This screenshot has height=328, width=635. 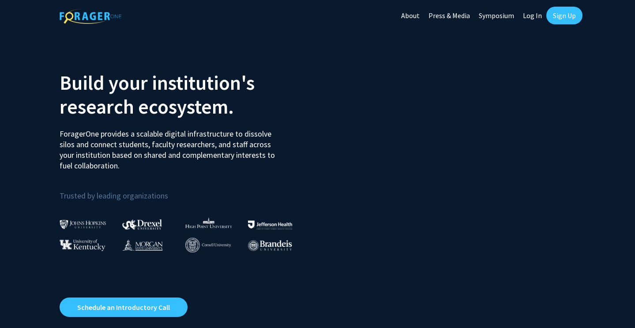 I want to click on img: Cornell University, so click(x=208, y=245).